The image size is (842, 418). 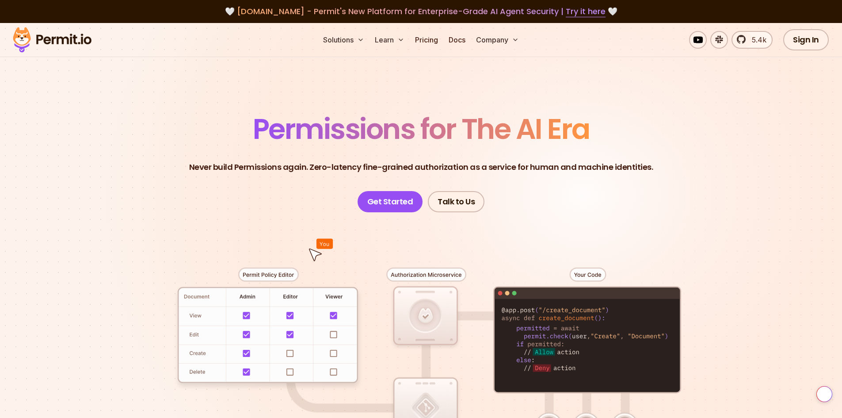 What do you see at coordinates (421, 129) in the screenshot?
I see `span: Permissions for The AI Era` at bounding box center [421, 129].